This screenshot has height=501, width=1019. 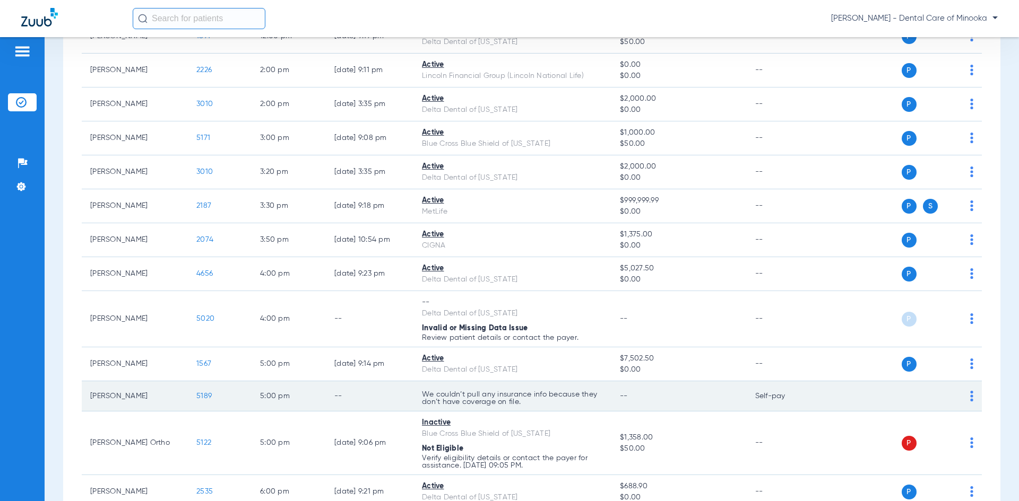 I want to click on span: 5171, so click(x=203, y=138).